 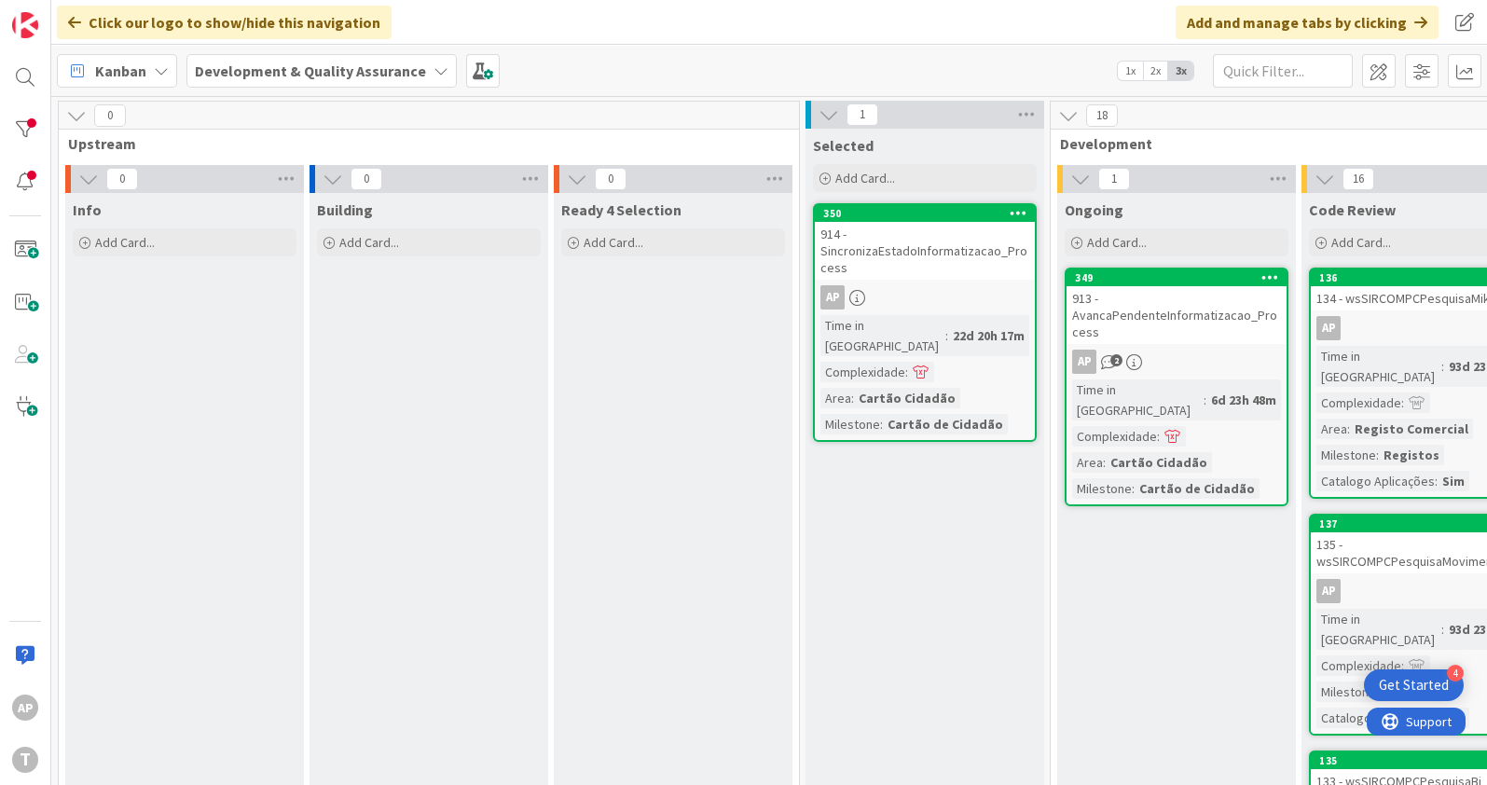 I want to click on span: Kanban, so click(x=120, y=71).